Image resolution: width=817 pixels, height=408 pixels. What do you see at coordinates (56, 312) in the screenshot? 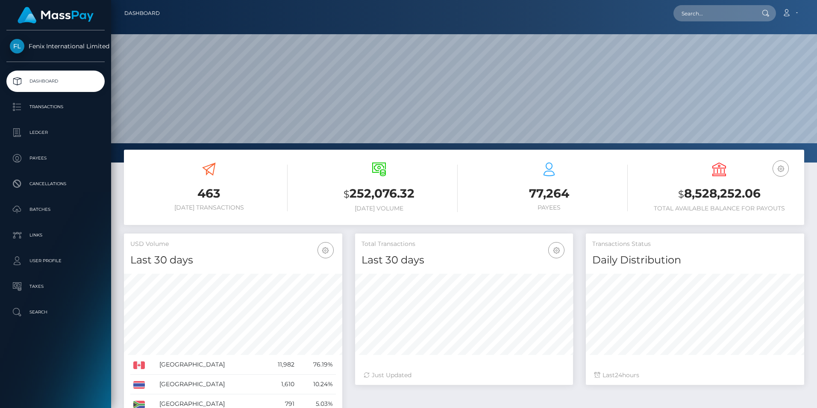
I see `a: Search` at bounding box center [56, 312].